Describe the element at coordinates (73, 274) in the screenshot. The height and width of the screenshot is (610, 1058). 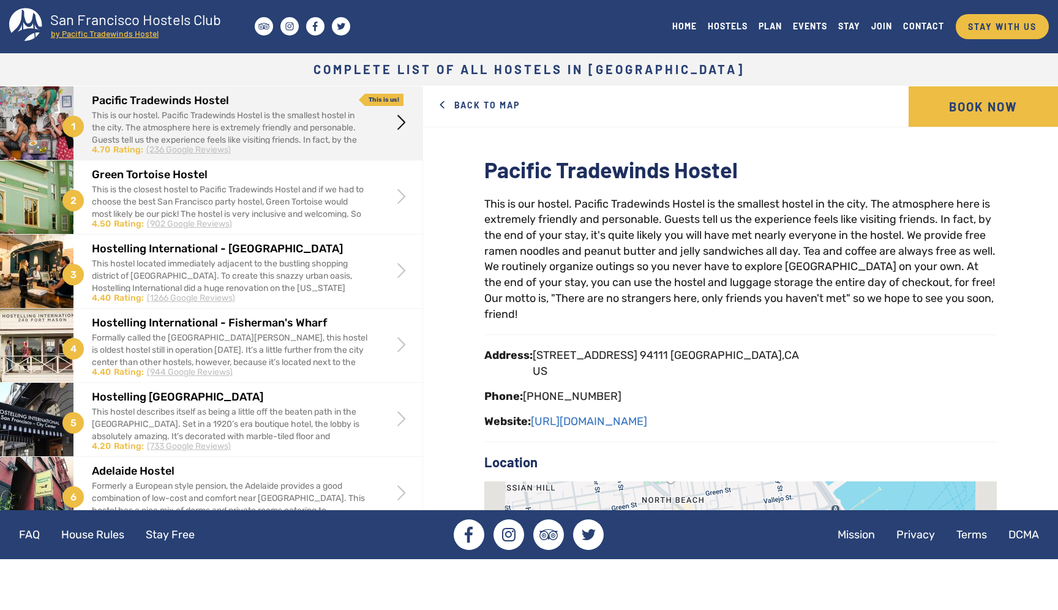
I see `span: 3` at that location.